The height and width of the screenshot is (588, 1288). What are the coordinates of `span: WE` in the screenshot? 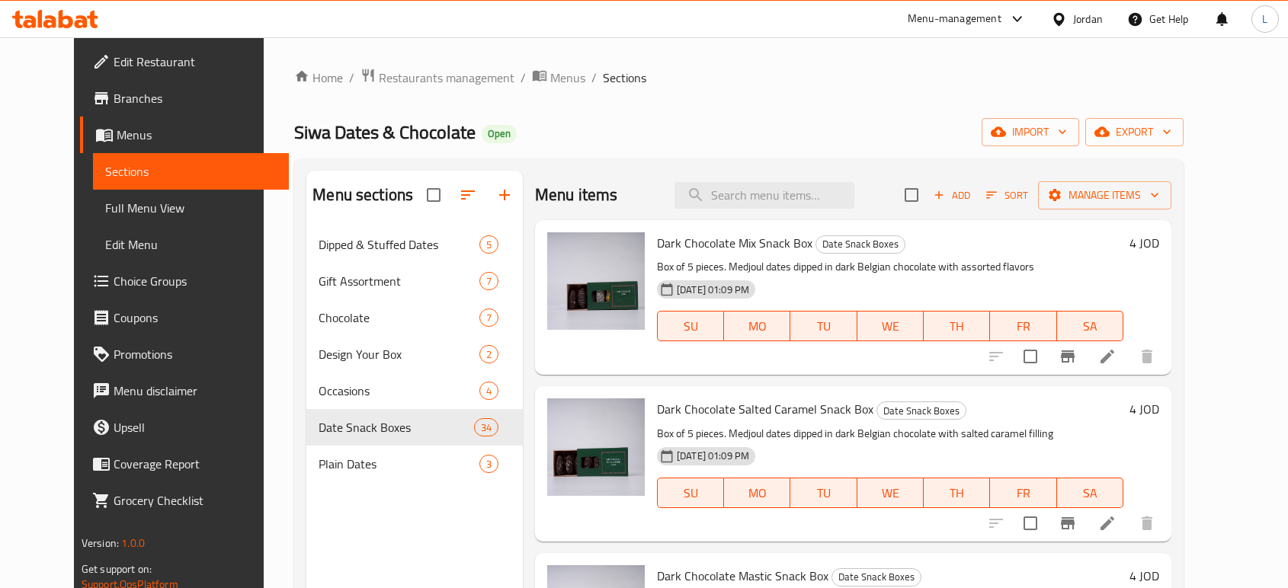 It's located at (890, 326).